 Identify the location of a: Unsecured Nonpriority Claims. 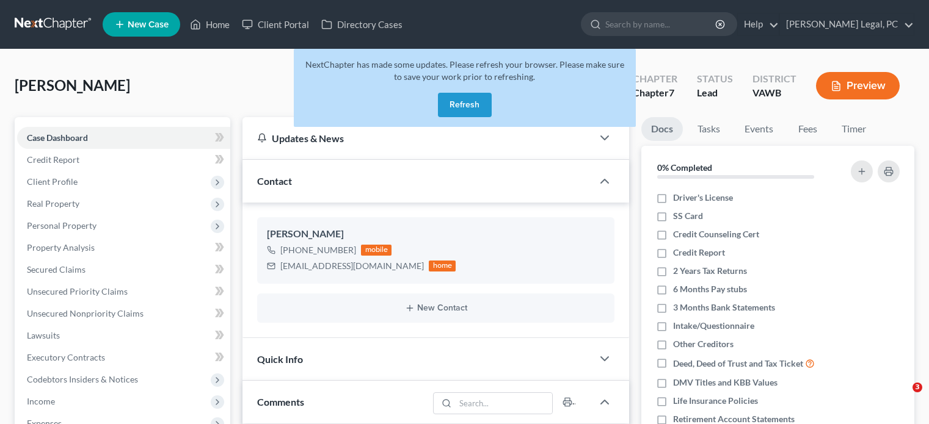
(123, 314).